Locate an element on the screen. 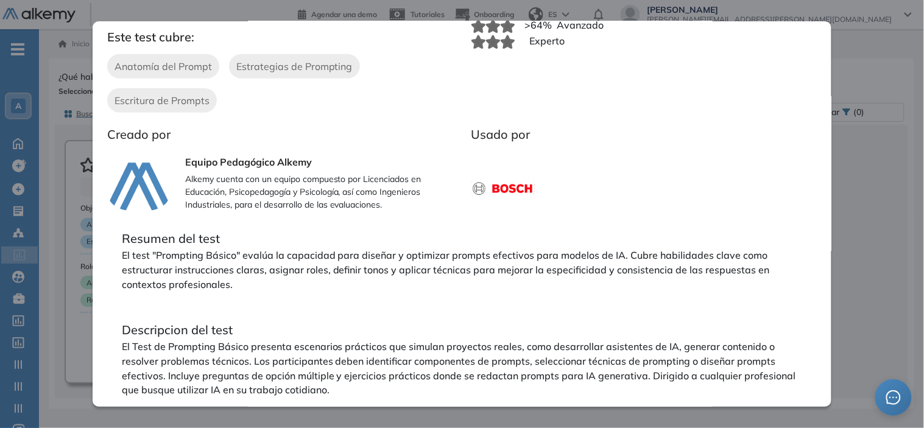 The height and width of the screenshot is (428, 924). h3: Este test cubre: is located at coordinates (284, 37).